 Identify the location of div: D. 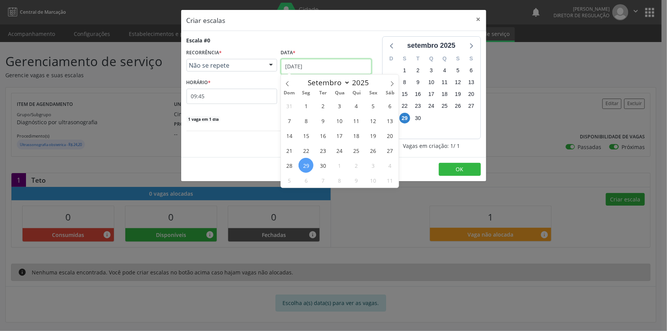
(391, 58).